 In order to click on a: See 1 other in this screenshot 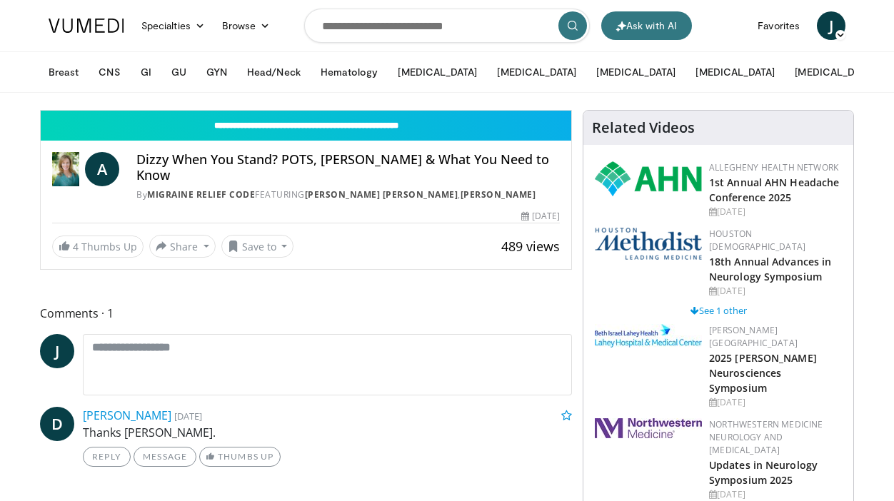, I will do `click(719, 311)`.